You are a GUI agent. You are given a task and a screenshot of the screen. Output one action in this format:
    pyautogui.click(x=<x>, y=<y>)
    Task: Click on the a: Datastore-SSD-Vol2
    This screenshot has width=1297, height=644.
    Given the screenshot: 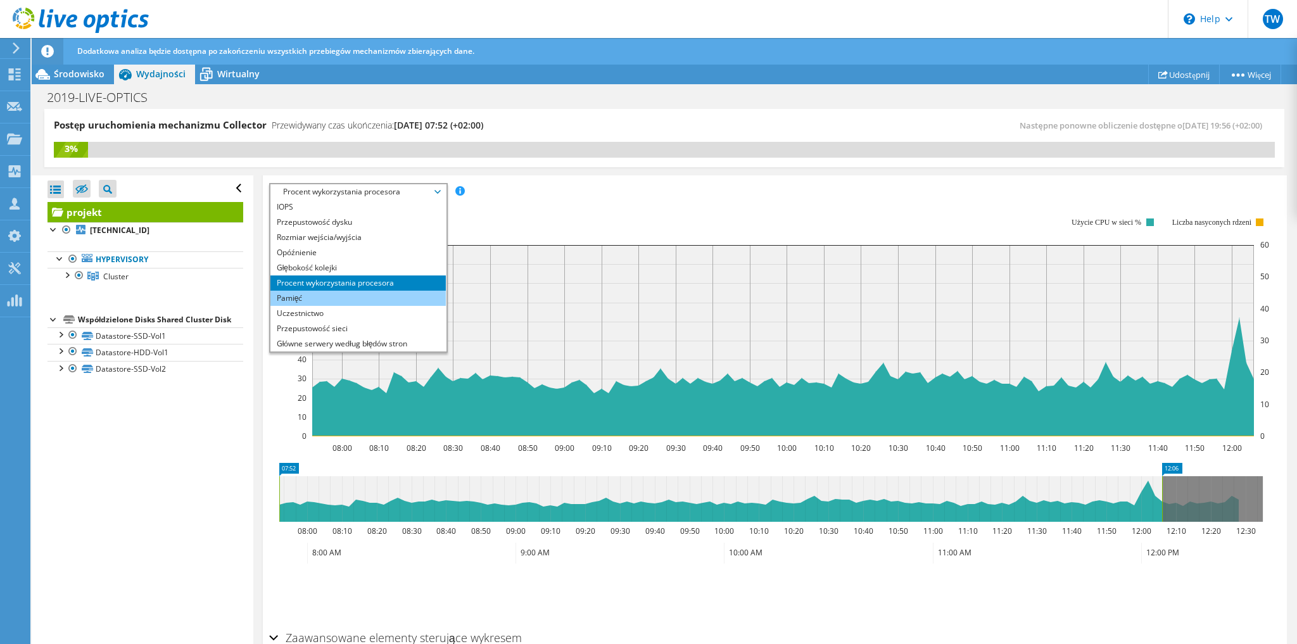 What is the action you would take?
    pyautogui.click(x=145, y=369)
    